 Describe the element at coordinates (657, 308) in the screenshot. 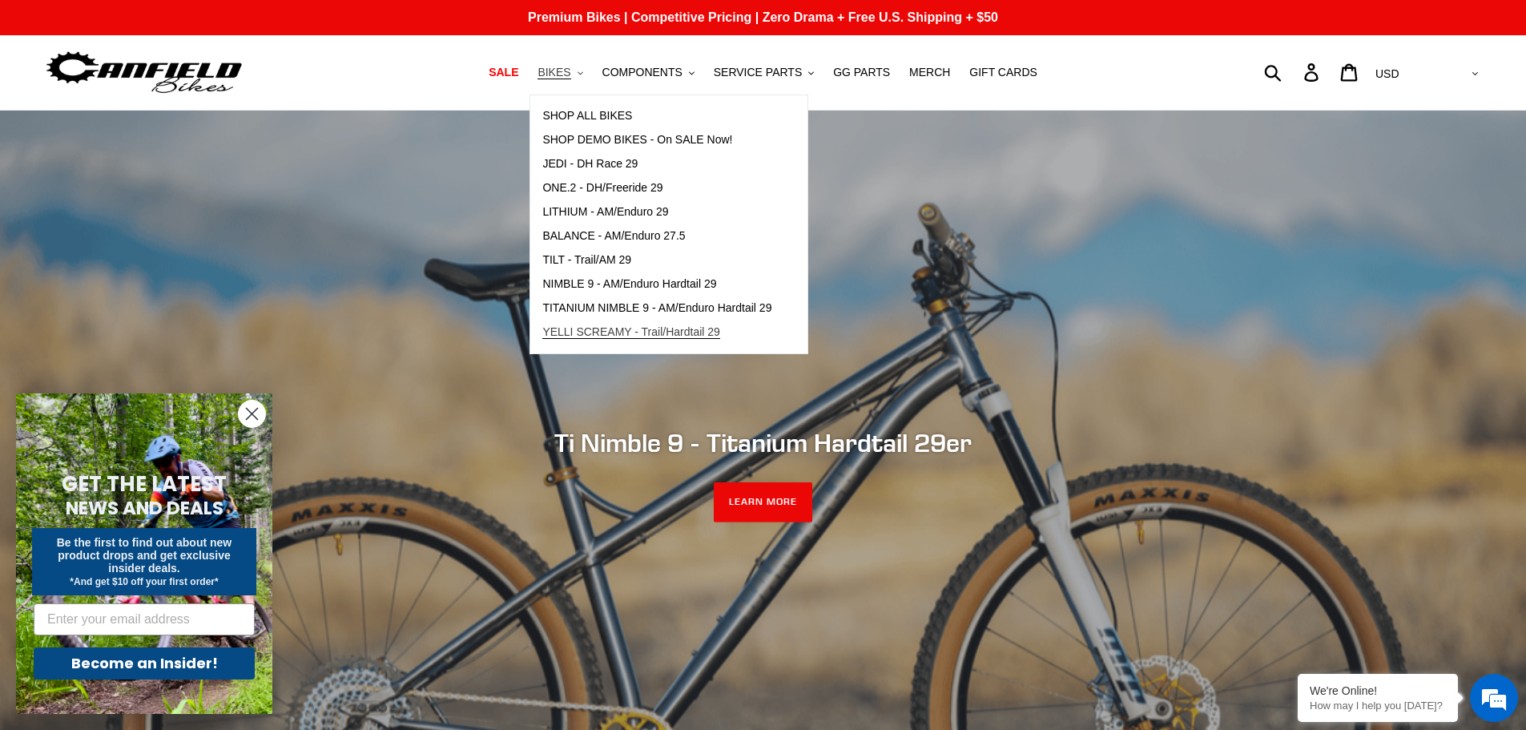

I see `a: TITANIUM NIMBLE 9 - AM/Enduro Hardtail 29` at that location.